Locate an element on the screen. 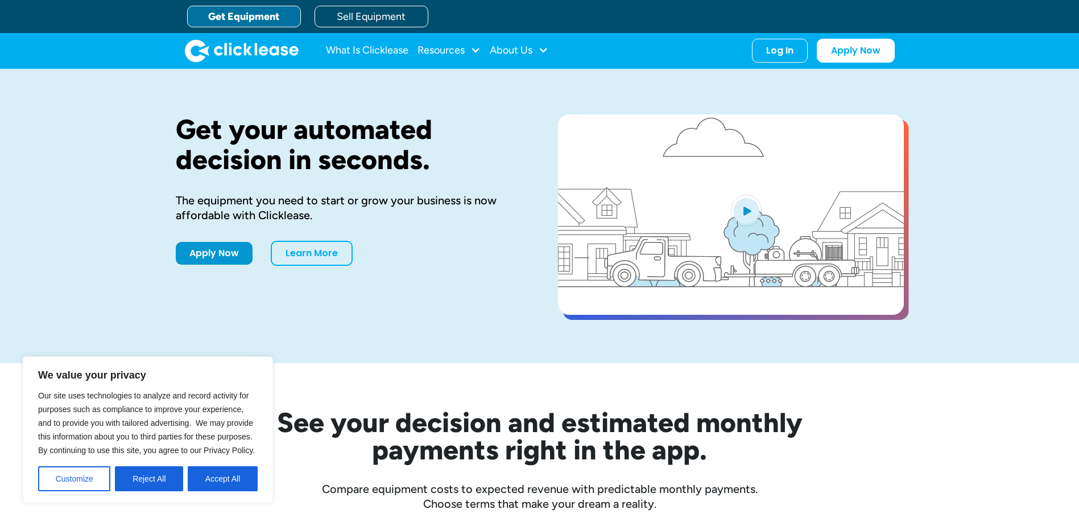 Image resolution: width=1079 pixels, height=526 pixels. img: Clicklease logo is located at coordinates (242, 51).